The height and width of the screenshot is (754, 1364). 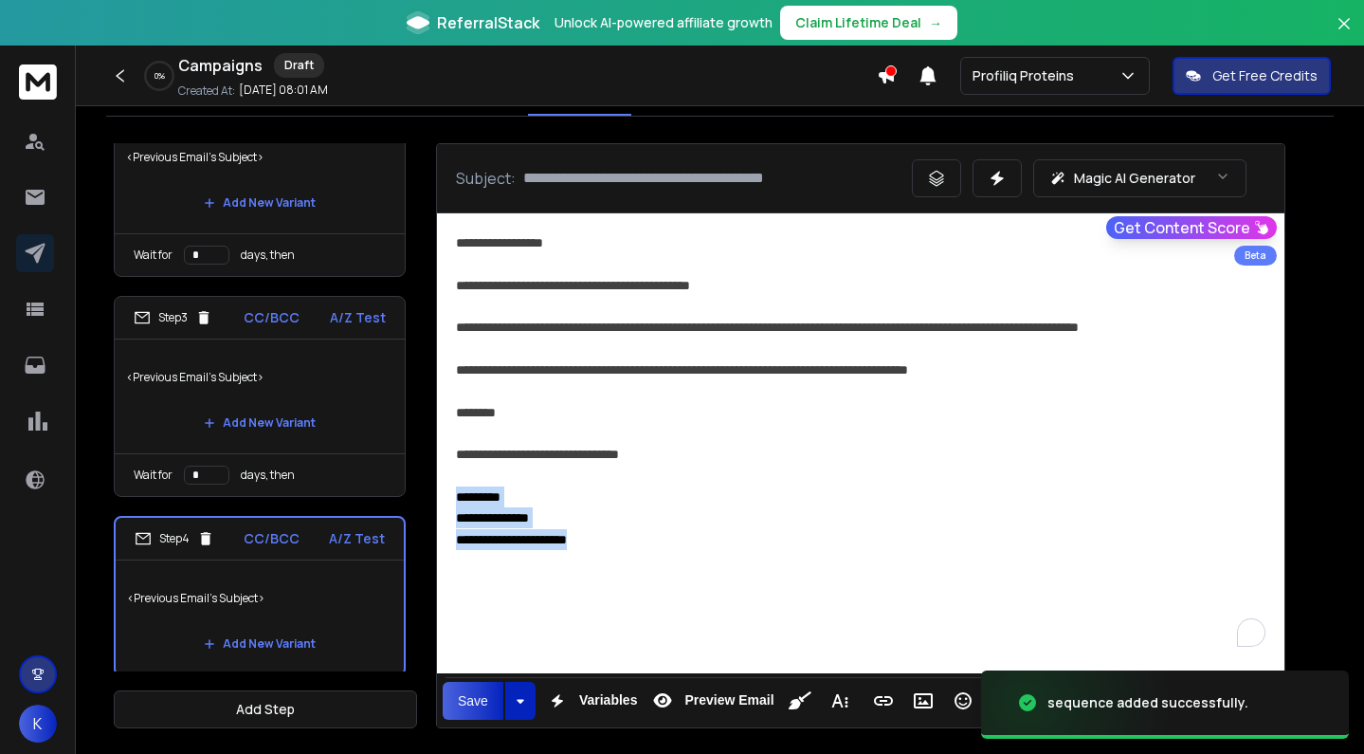 I want to click on button: Emoticons, so click(x=963, y=701).